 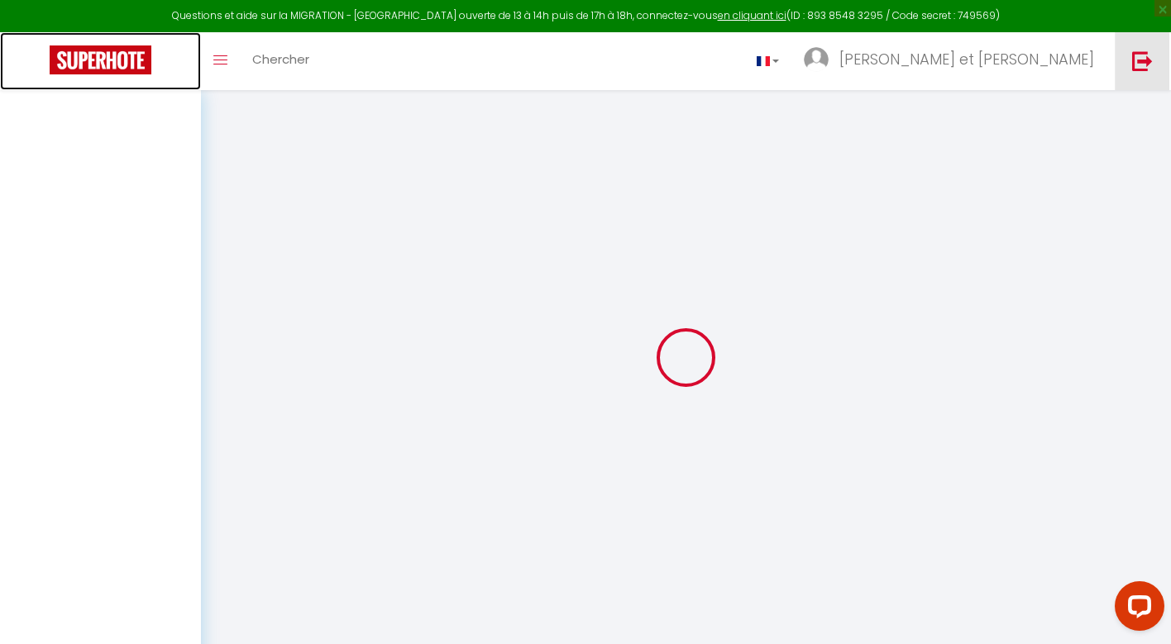 What do you see at coordinates (38, 31) in the screenshot?
I see `button: Open LiveChat chat widget` at bounding box center [38, 31].